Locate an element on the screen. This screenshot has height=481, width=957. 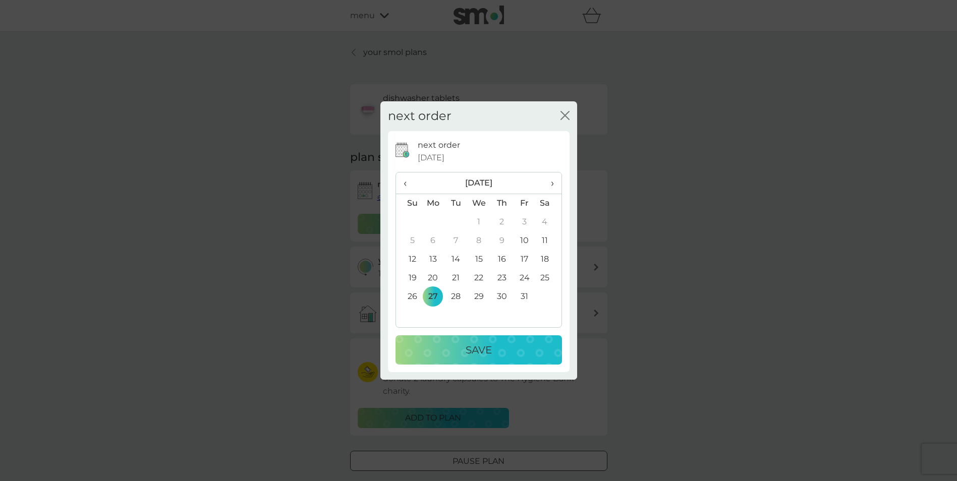
th: Mo is located at coordinates (433, 203).